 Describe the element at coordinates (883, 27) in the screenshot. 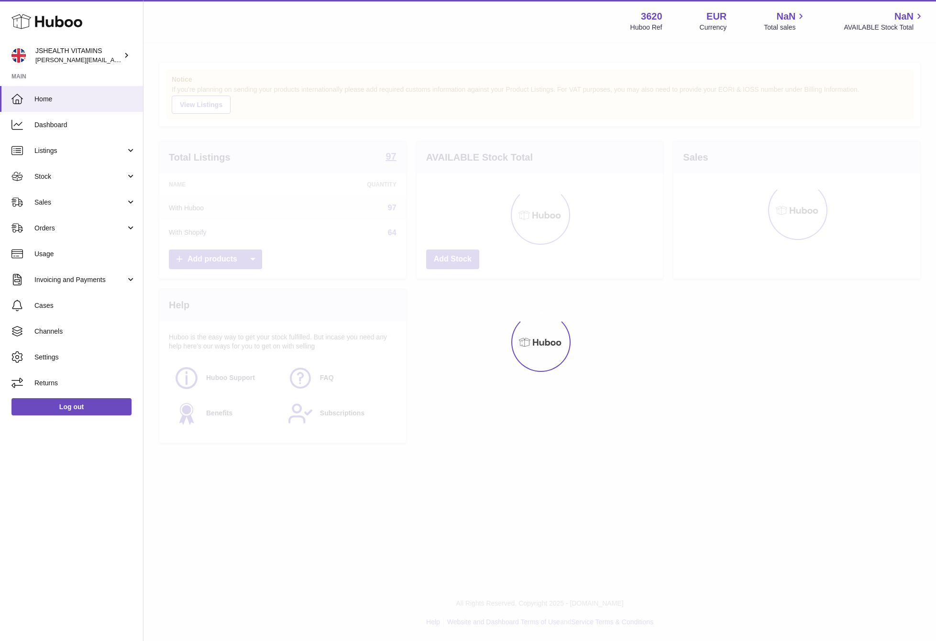

I see `span: AVAILABLE Stock Total` at that location.